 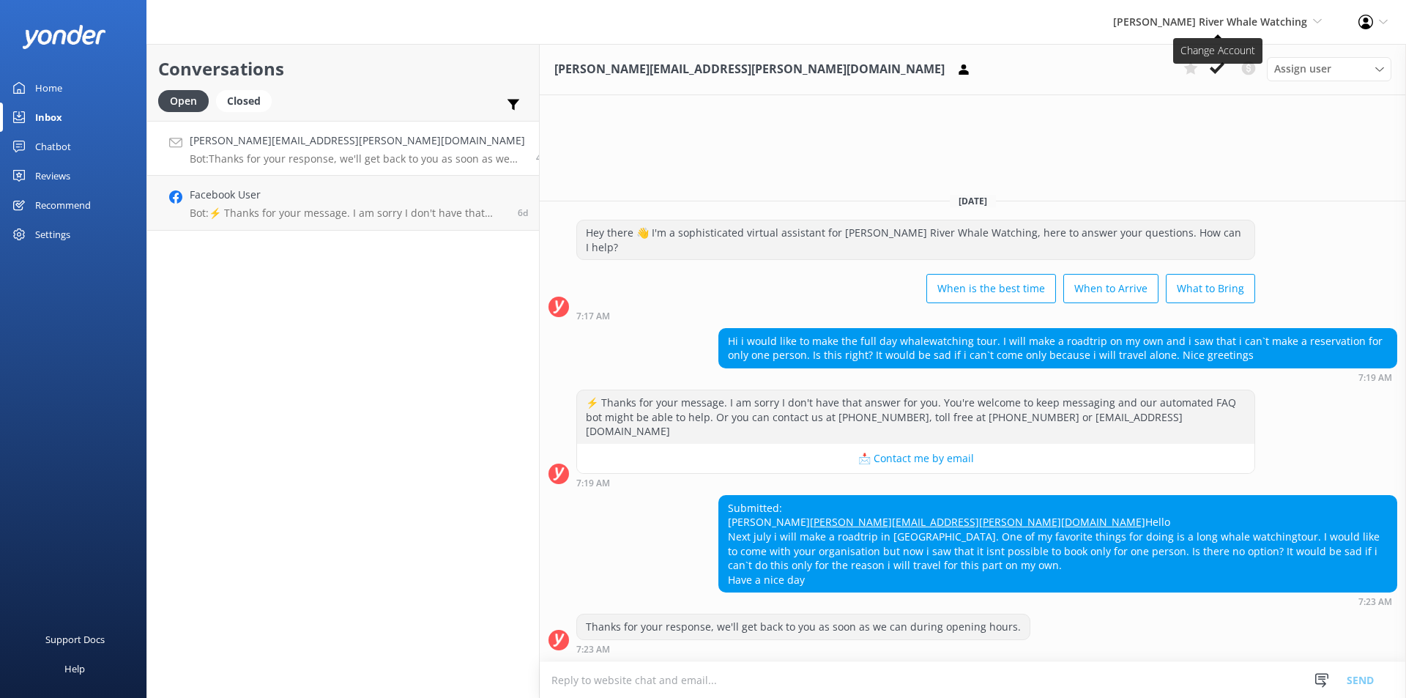 What do you see at coordinates (1329, 69) in the screenshot?
I see `div: Assign User` at bounding box center [1329, 69].